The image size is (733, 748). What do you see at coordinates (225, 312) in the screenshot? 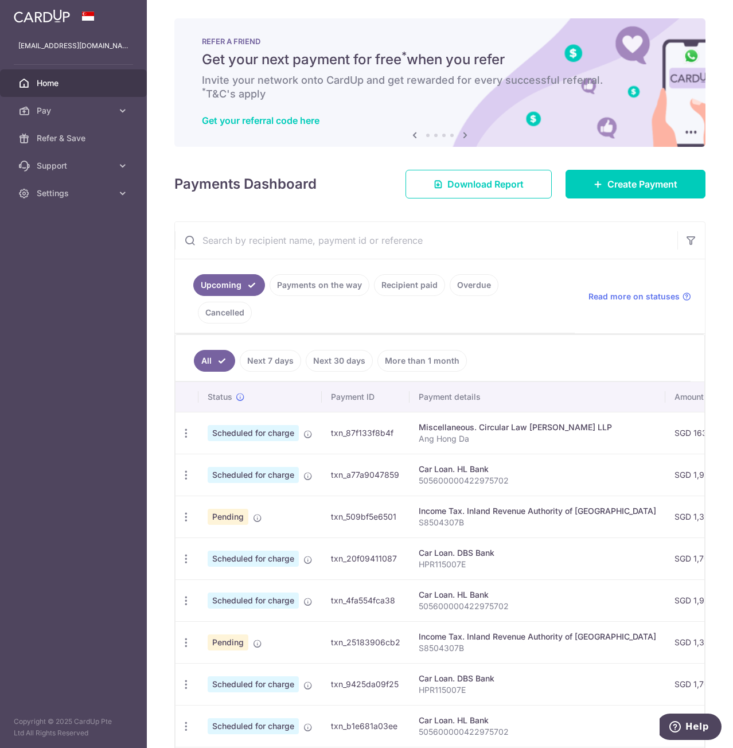
I see `a: Cancelled` at bounding box center [225, 312].